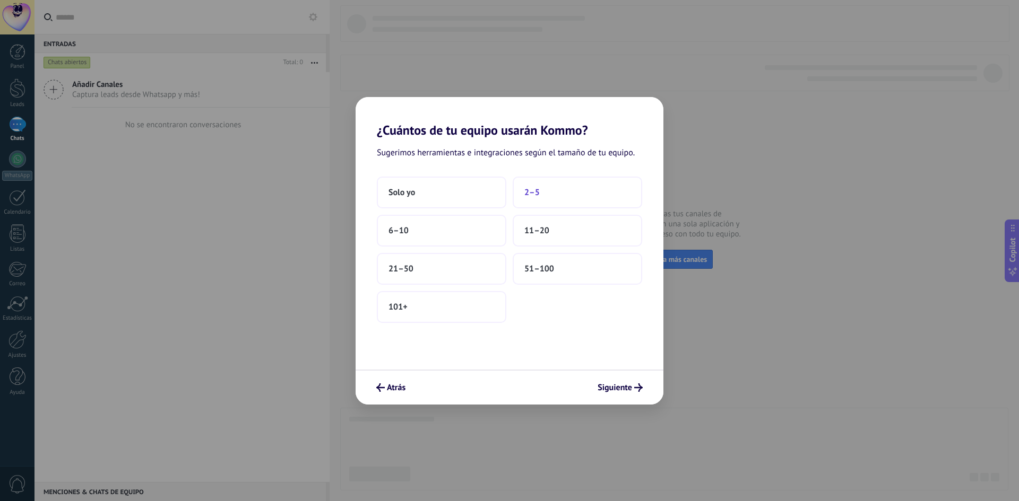  What do you see at coordinates (577, 231) in the screenshot?
I see `button: 11–20` at bounding box center [577, 231].